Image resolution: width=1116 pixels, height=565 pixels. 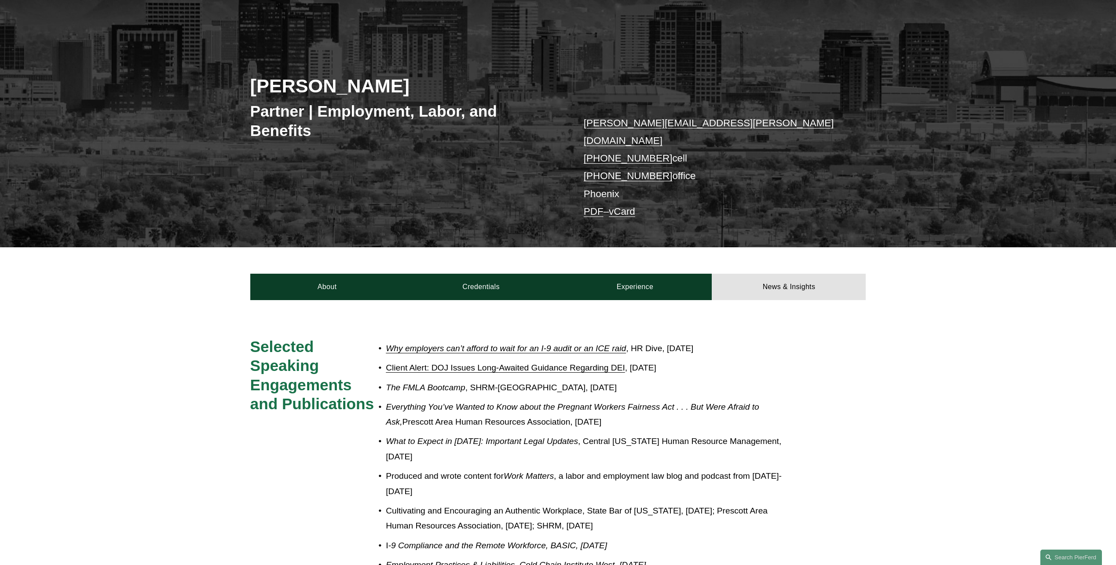 I want to click on a: Experience, so click(x=635, y=287).